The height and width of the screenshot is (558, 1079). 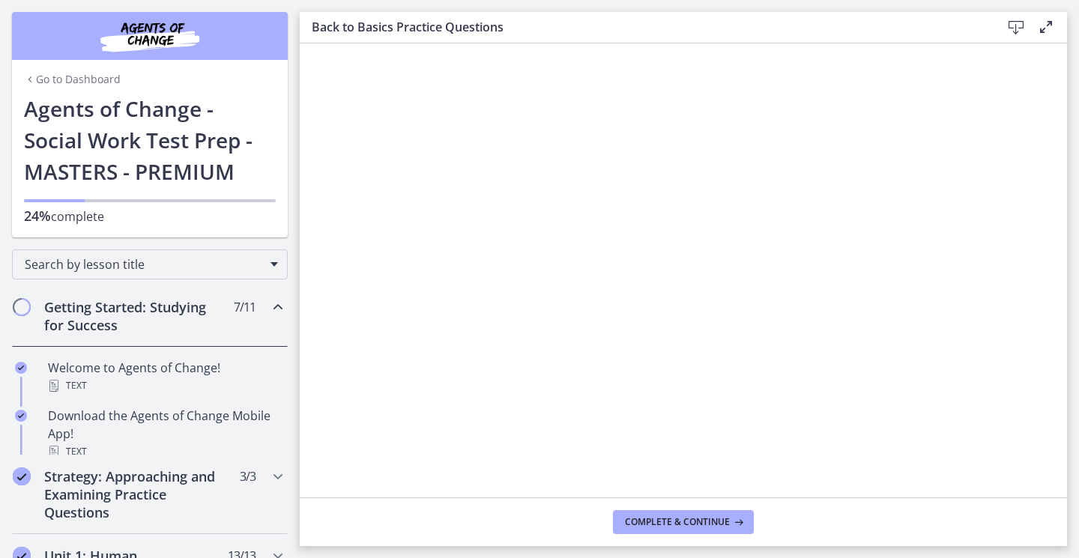 What do you see at coordinates (677, 522) in the screenshot?
I see `span: Complete & continue` at bounding box center [677, 522].